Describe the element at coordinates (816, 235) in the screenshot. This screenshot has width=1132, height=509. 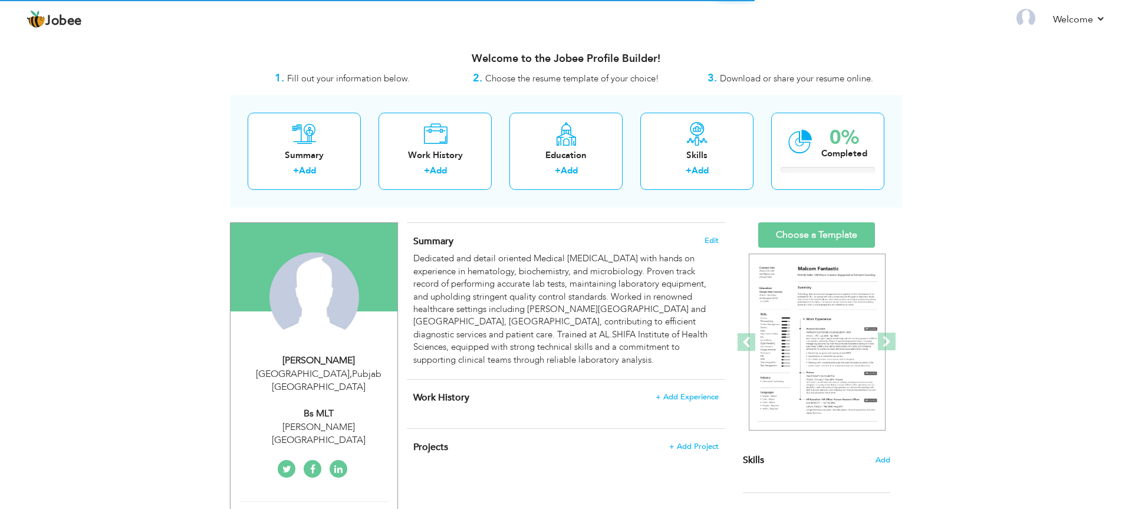
I see `a: Choose a Template` at that location.